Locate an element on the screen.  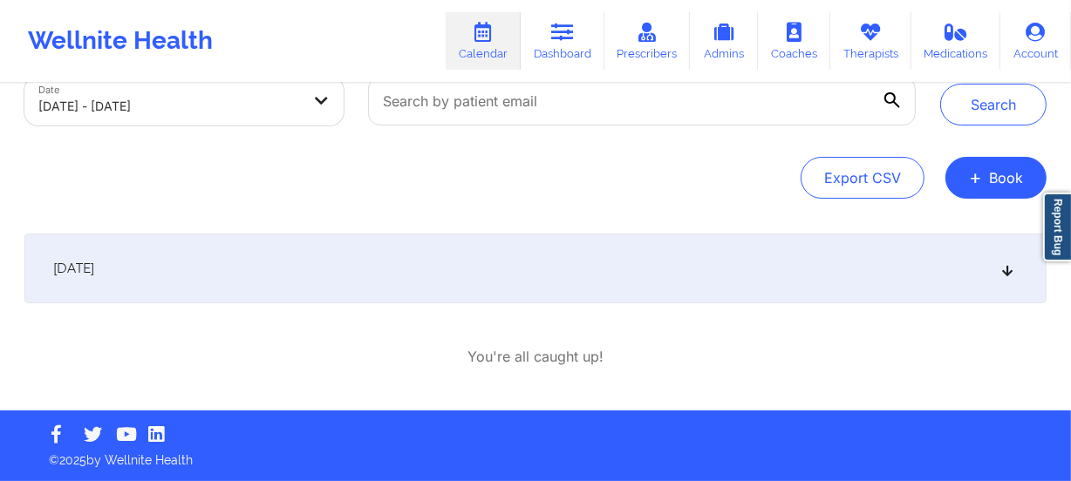
input: Search by patient email is located at coordinates (642, 101).